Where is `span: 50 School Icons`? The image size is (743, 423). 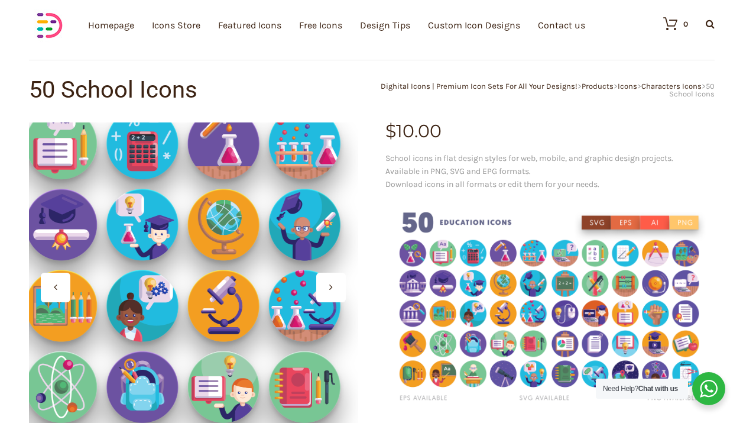 span: 50 School Icons is located at coordinates (692, 90).